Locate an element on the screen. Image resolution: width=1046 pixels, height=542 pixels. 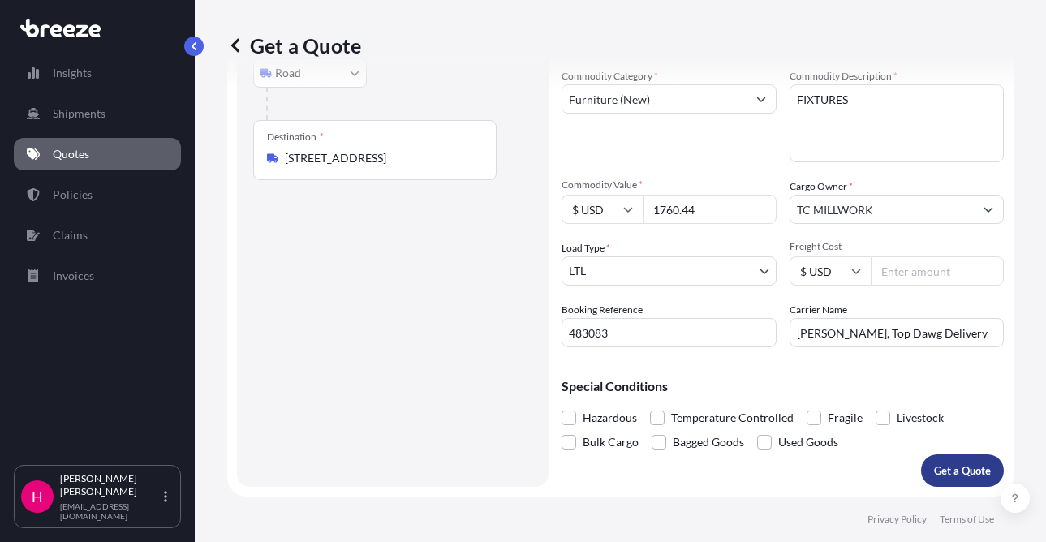
label: Carrier Name is located at coordinates (818, 310).